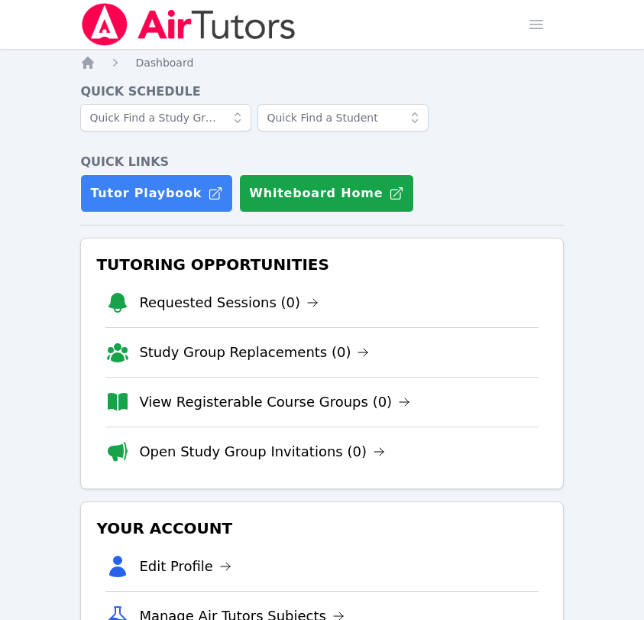 This screenshot has height=620, width=644. Describe the element at coordinates (185, 566) in the screenshot. I see `a: Edit Profile` at that location.